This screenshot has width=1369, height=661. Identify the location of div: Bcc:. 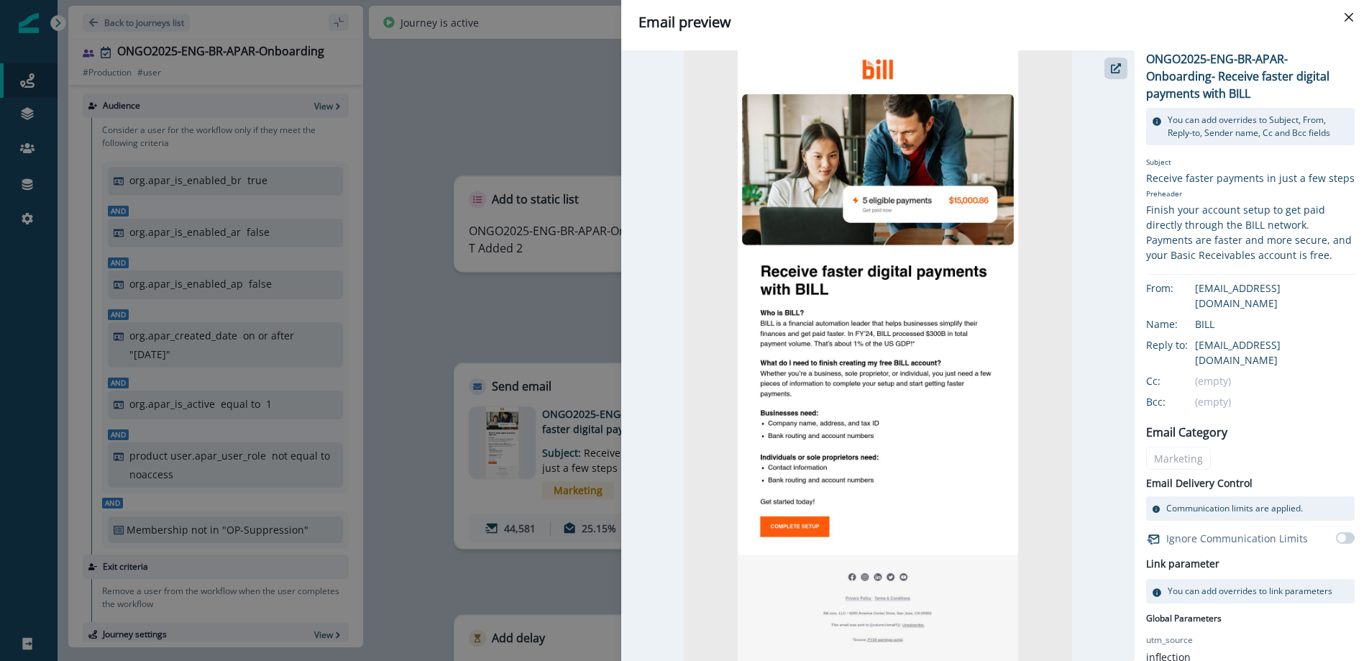
(1182, 401).